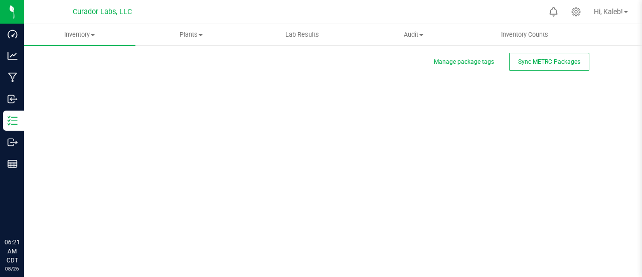 The width and height of the screenshot is (642, 277). What do you see at coordinates (550, 62) in the screenshot?
I see `span: Sync METRC Packages` at bounding box center [550, 62].